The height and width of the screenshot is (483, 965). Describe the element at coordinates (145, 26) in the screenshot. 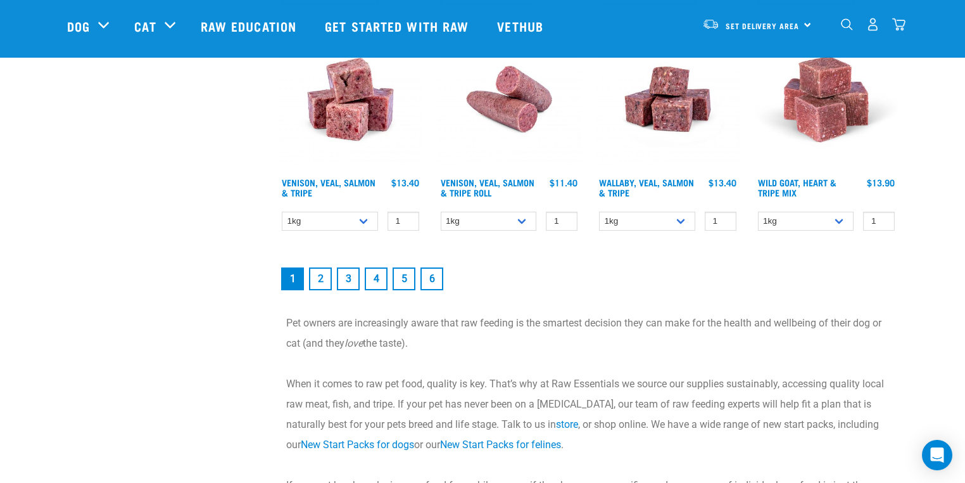

I see `a: Cat` at that location.